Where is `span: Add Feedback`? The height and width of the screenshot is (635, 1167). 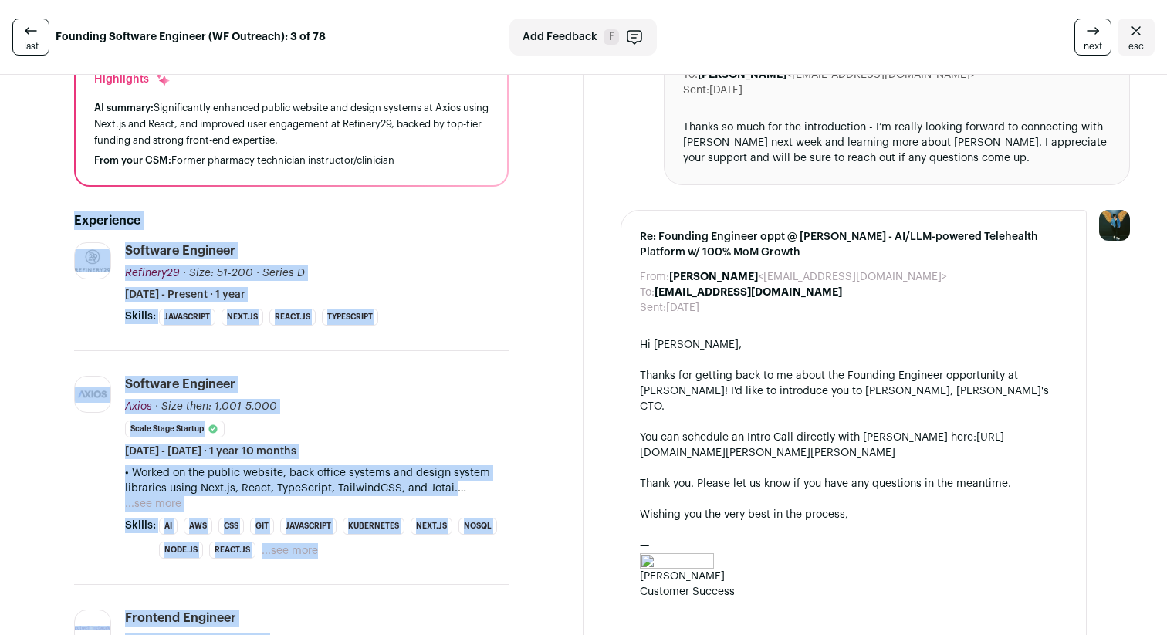
span: Add Feedback is located at coordinates (560, 37).